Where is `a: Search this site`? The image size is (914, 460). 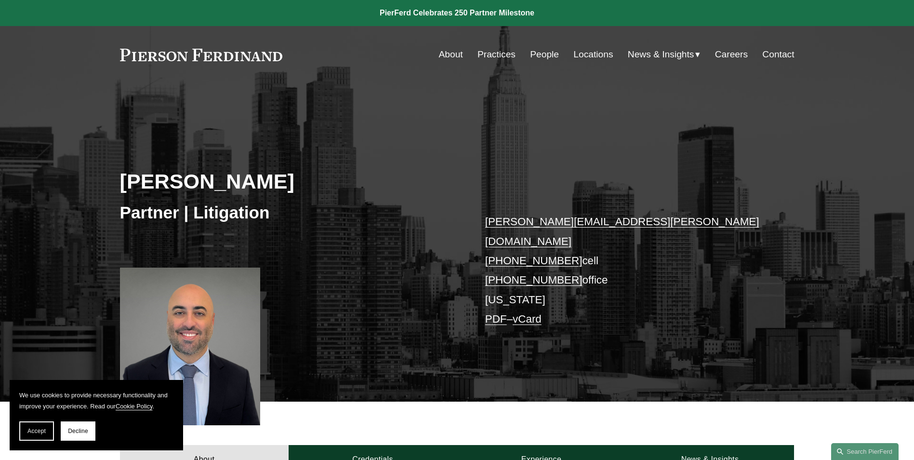 a: Search this site is located at coordinates (865, 451).